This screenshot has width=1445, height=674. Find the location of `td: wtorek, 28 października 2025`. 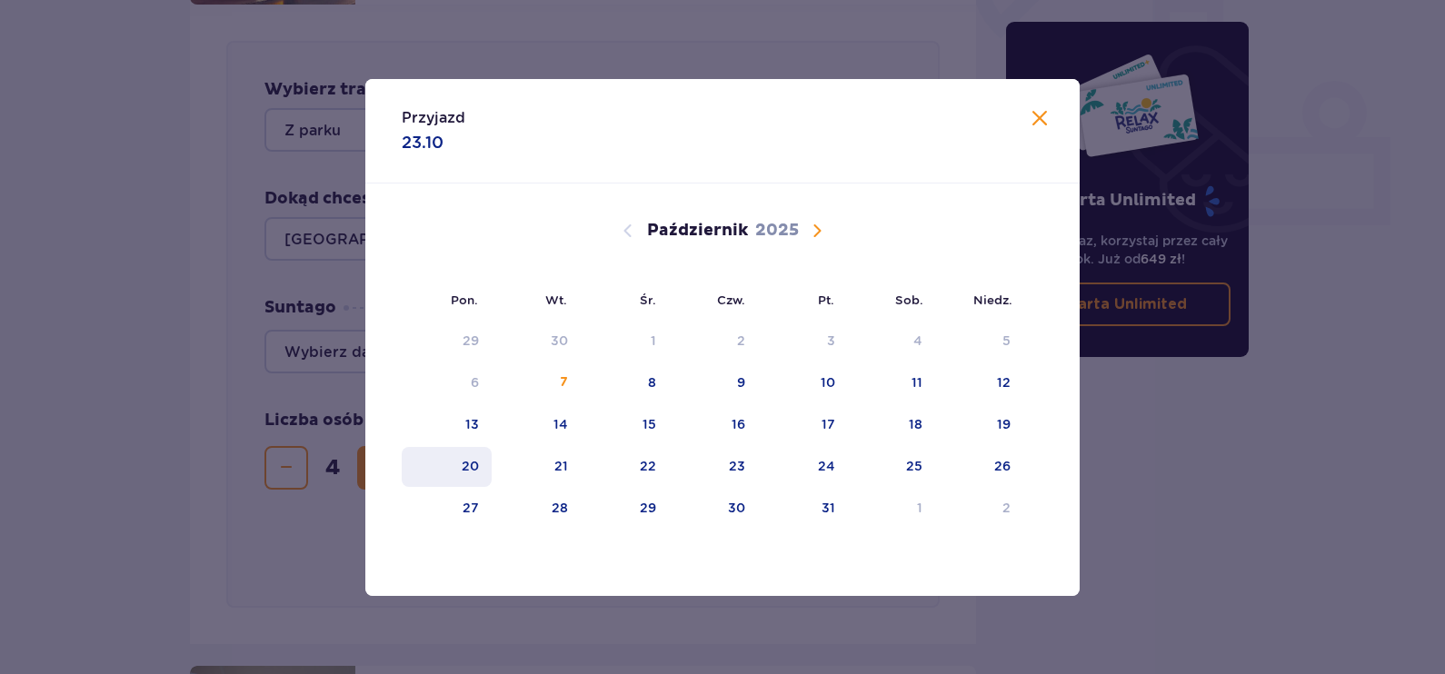

td: wtorek, 28 października 2025 is located at coordinates (536, 509).